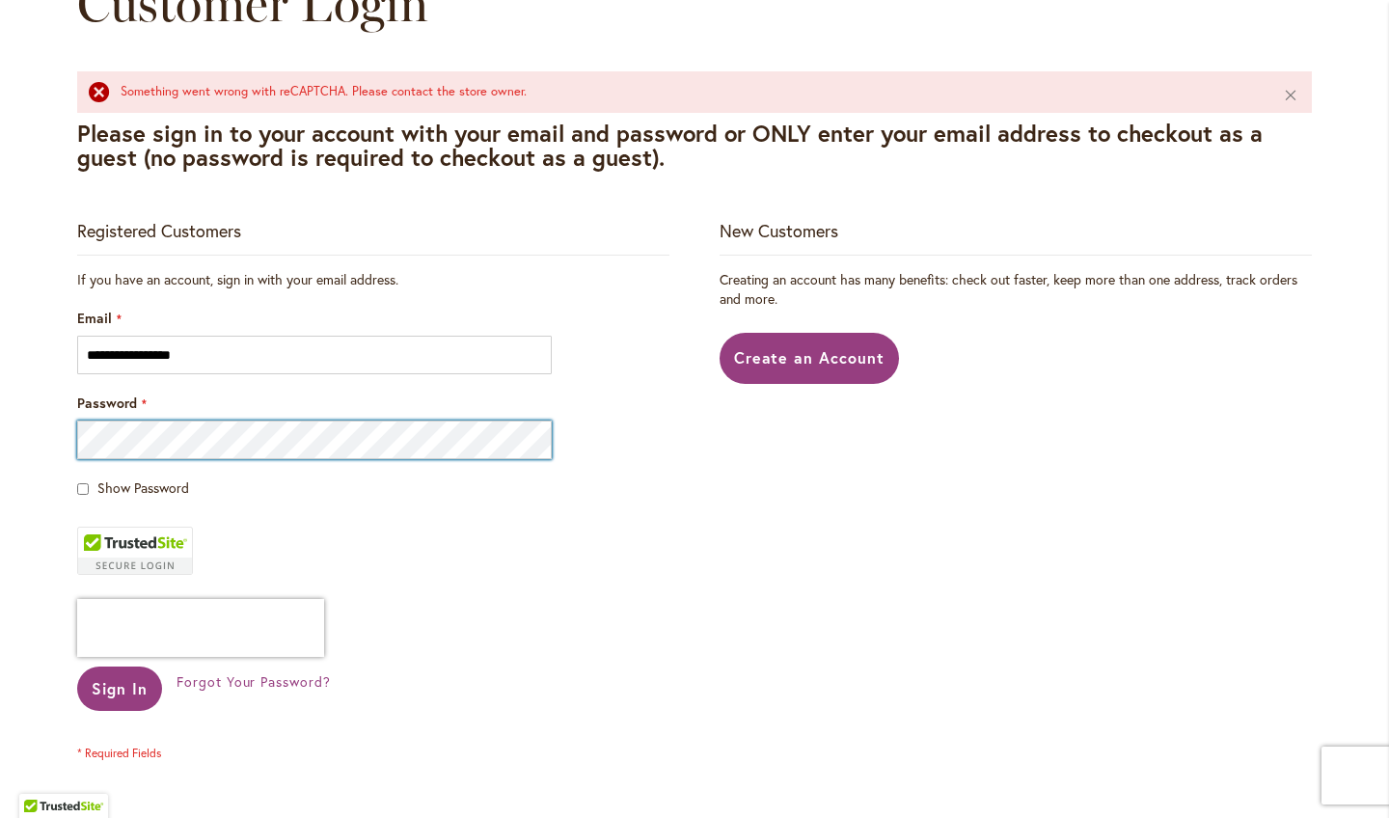 The width and height of the screenshot is (1389, 818). What do you see at coordinates (373, 280) in the screenshot?
I see `div: If you have an account, sign in with your email address.` at bounding box center [373, 280].